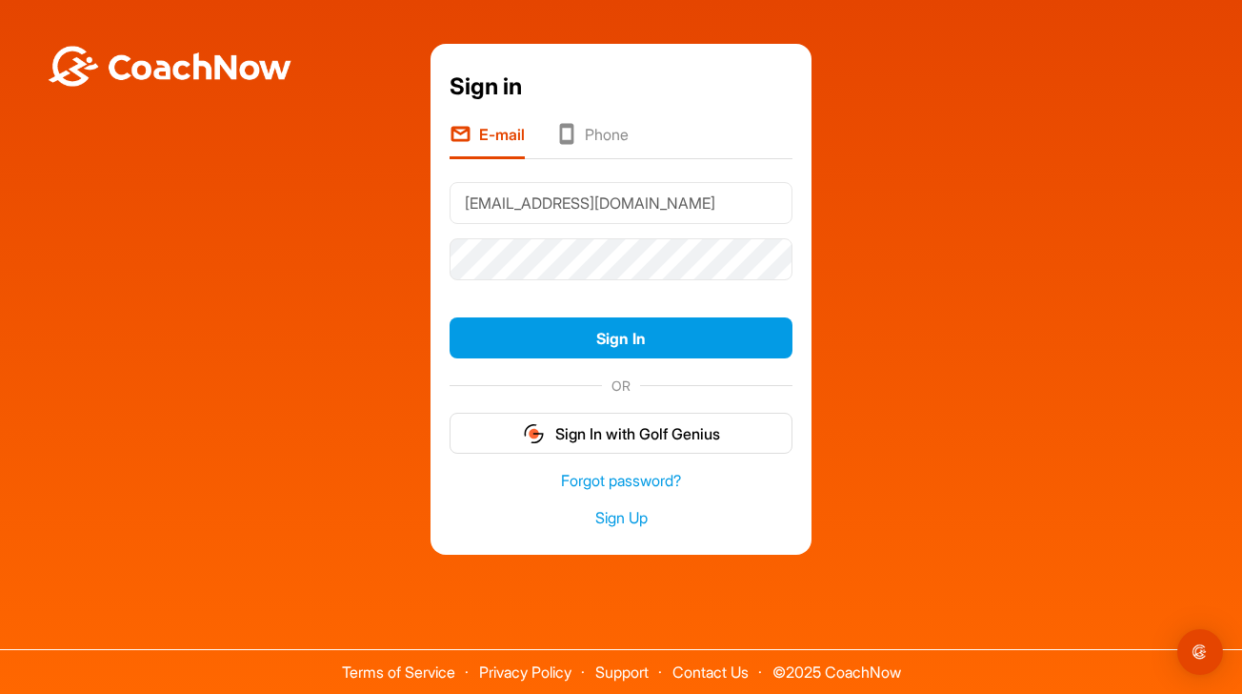 The image size is (1242, 694). What do you see at coordinates (621, 433) in the screenshot?
I see `button: Sign In with Golf Genius` at bounding box center [621, 433].